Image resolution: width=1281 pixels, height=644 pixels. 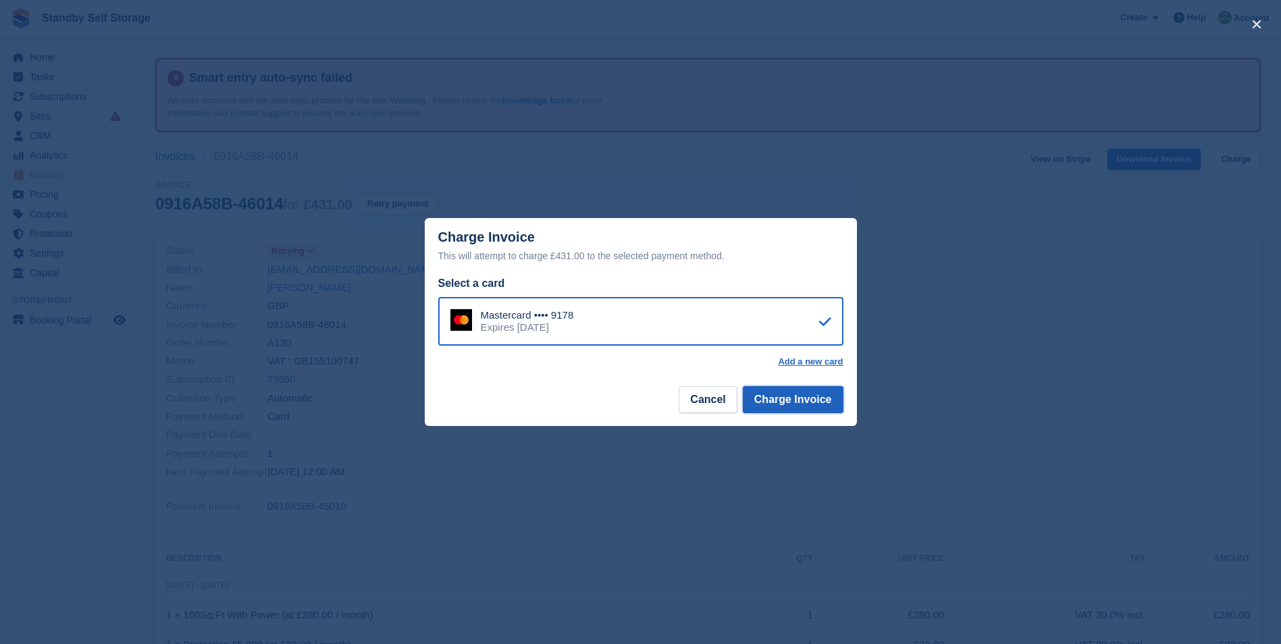 I want to click on button: Cancel, so click(x=708, y=400).